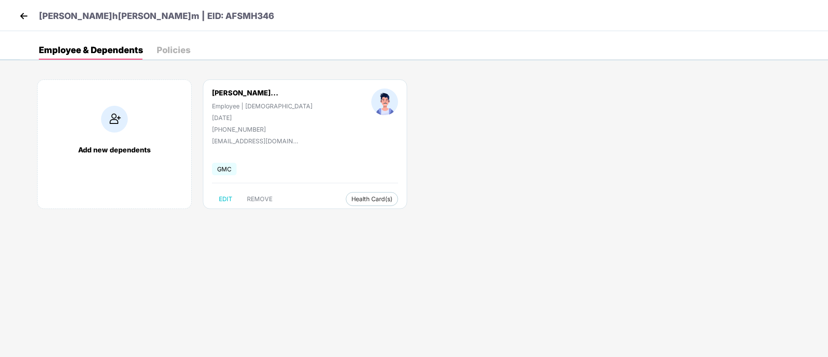 This screenshot has width=828, height=357. Describe the element at coordinates (224, 169) in the screenshot. I see `span: GMC` at that location.